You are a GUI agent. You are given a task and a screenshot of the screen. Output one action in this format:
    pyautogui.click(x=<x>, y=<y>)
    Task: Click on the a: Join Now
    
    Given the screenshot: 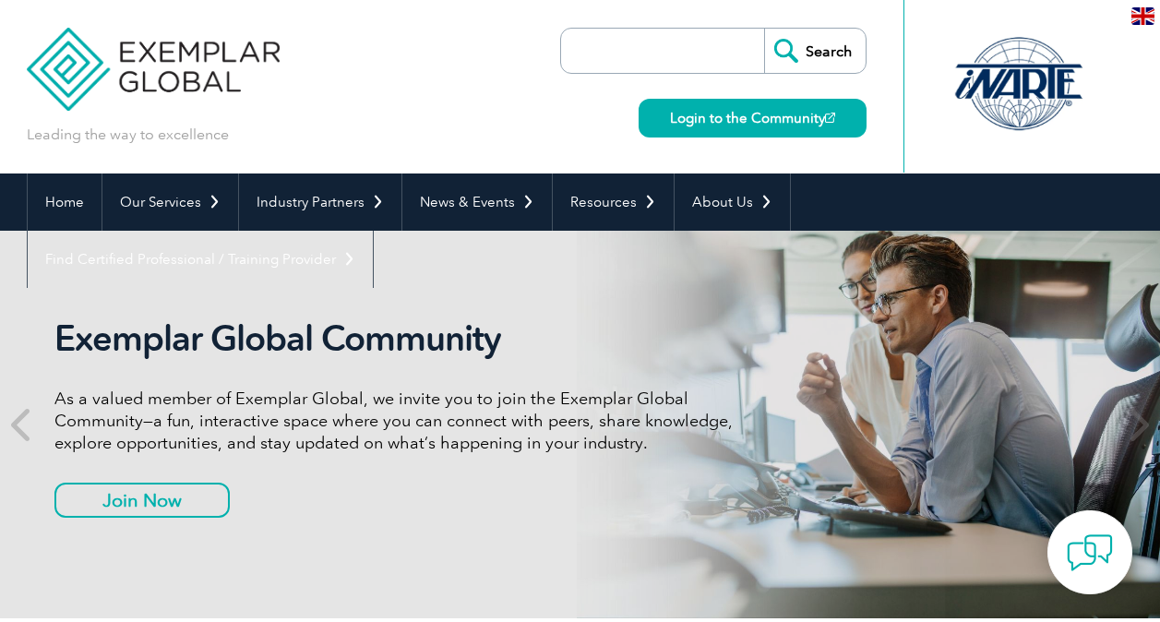 What is the action you would take?
    pyautogui.click(x=142, y=500)
    